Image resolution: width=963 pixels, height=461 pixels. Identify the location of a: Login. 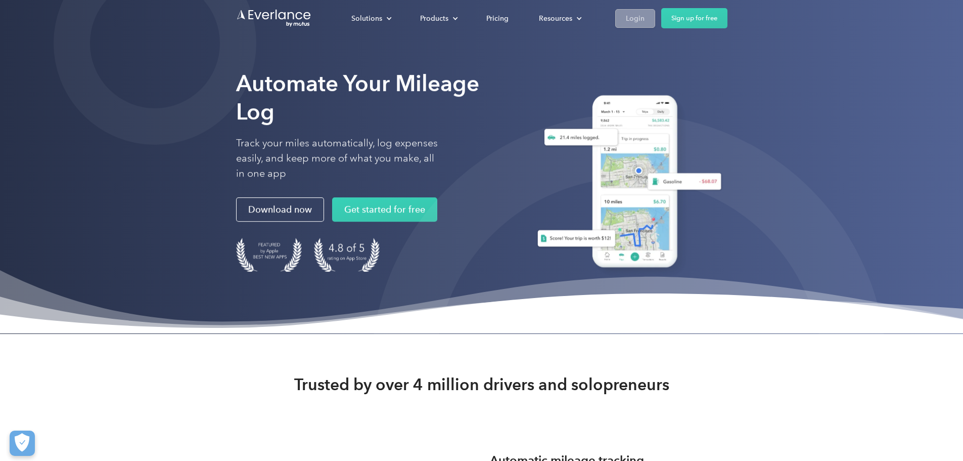
(635, 18).